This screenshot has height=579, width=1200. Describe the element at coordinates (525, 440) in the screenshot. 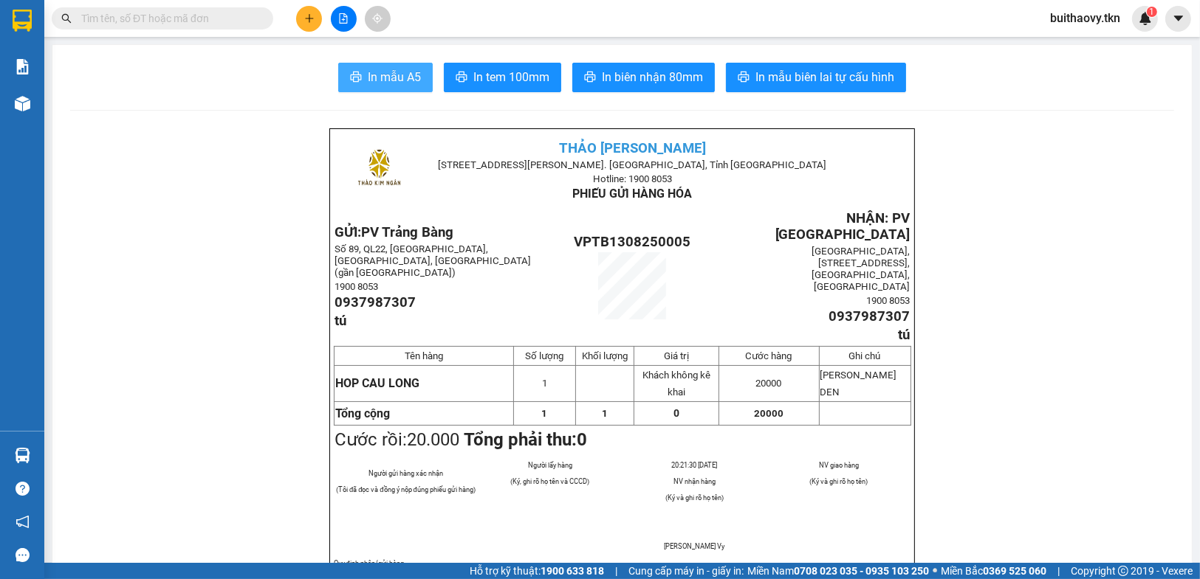

I see `strong: Tổng phải thu:` at that location.